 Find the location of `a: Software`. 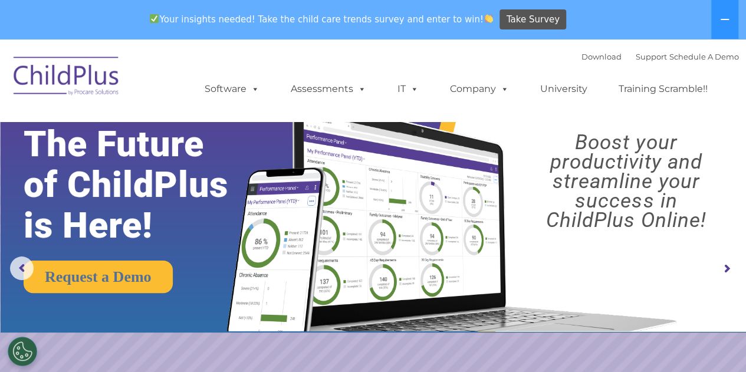

a: Software is located at coordinates (232, 89).